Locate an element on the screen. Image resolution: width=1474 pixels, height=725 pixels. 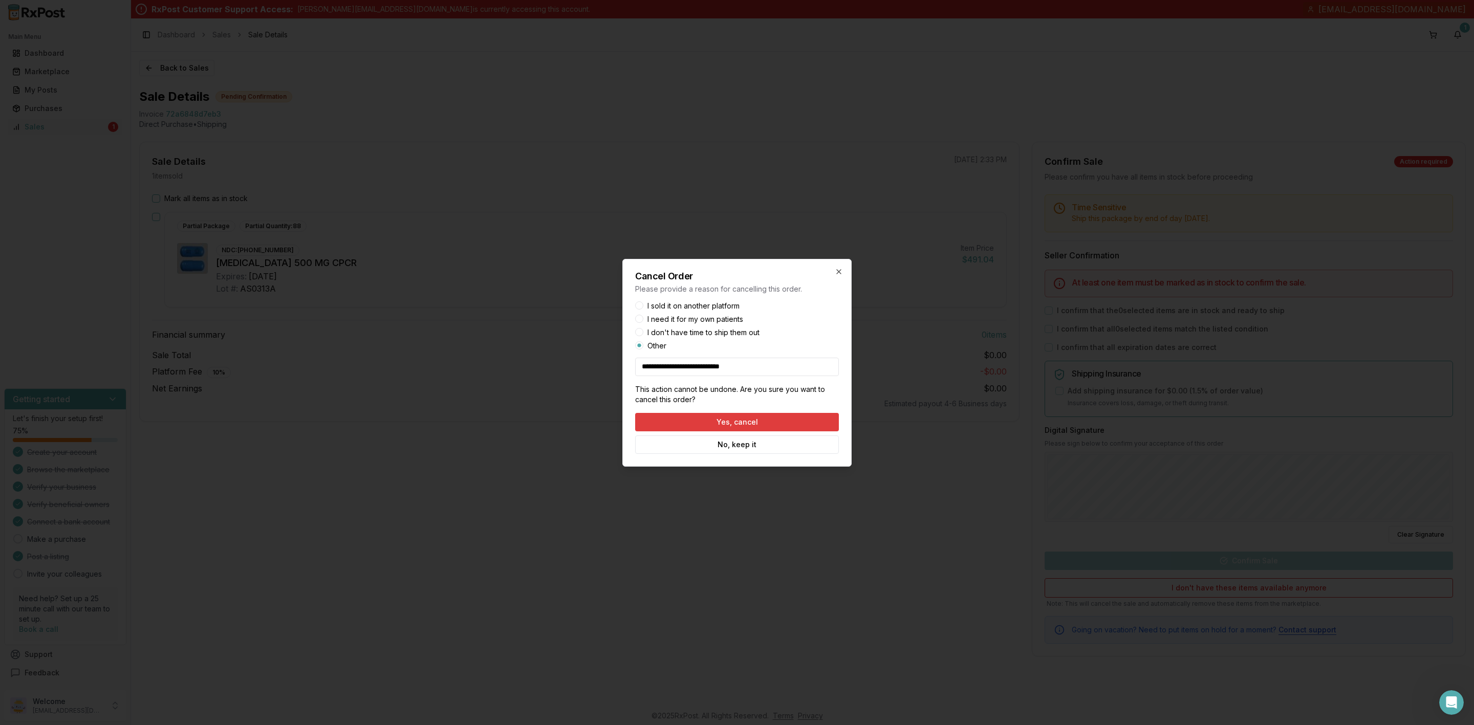
label: Other is located at coordinates (657, 346).